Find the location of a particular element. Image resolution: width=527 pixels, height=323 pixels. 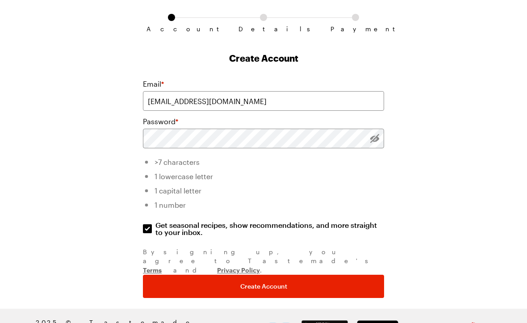

span: Create Account is located at coordinates (264, 287).